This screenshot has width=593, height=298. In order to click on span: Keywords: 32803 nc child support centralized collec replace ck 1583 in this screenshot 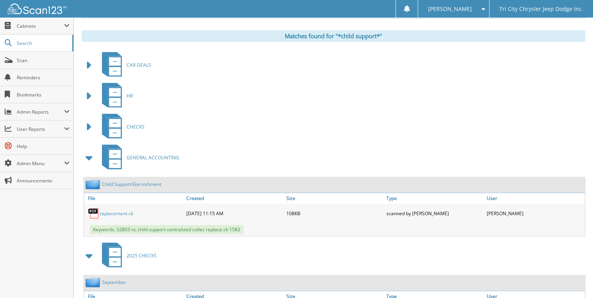, I will do `click(167, 229)`.